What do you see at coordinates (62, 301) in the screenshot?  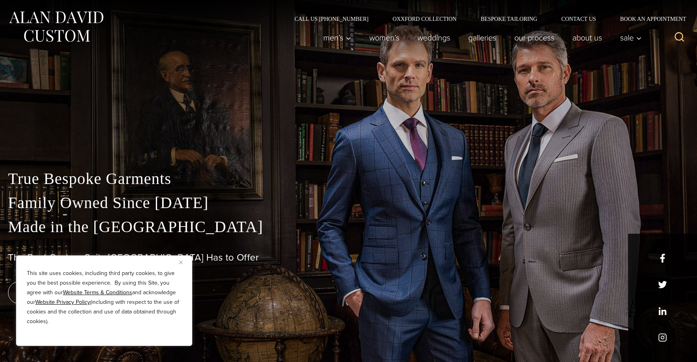 I see `a: Website Privacy Policy` at bounding box center [62, 301].